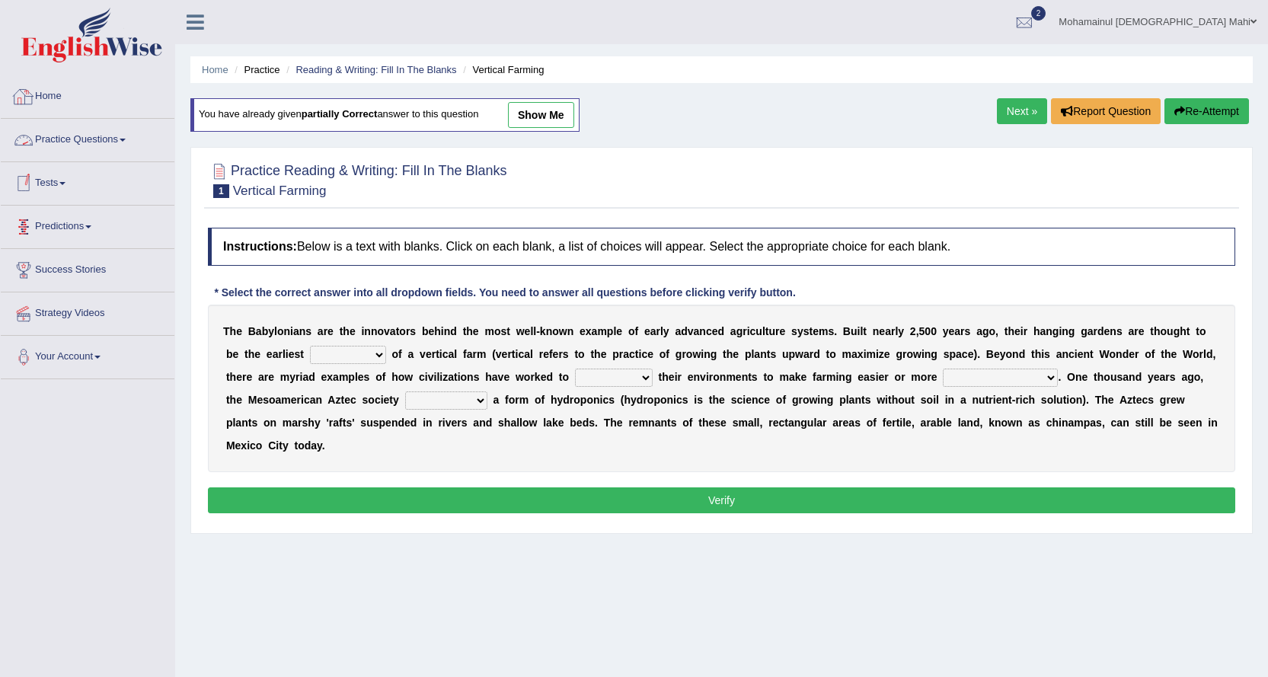 Image resolution: width=1268 pixels, height=677 pixels. Describe the element at coordinates (215, 69) in the screenshot. I see `a: Home` at that location.